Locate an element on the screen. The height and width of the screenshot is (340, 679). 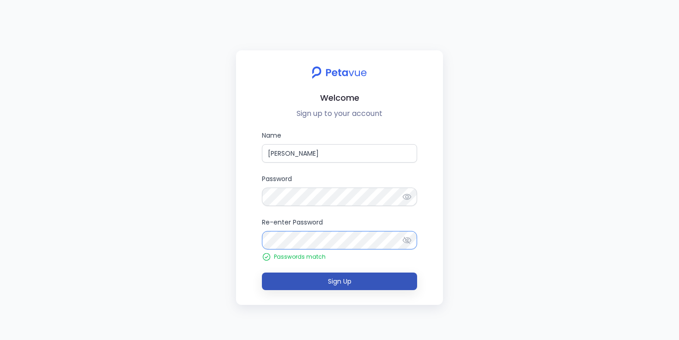
input: Re-enter Password is located at coordinates (340, 240).